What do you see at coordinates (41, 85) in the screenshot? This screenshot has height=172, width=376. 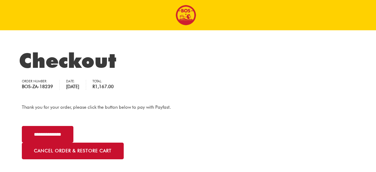 I see `li: Order number:` at bounding box center [41, 85].